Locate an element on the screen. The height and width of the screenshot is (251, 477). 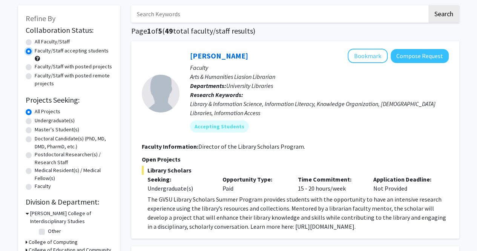
p: Application Deadline: is located at coordinates (405, 179).